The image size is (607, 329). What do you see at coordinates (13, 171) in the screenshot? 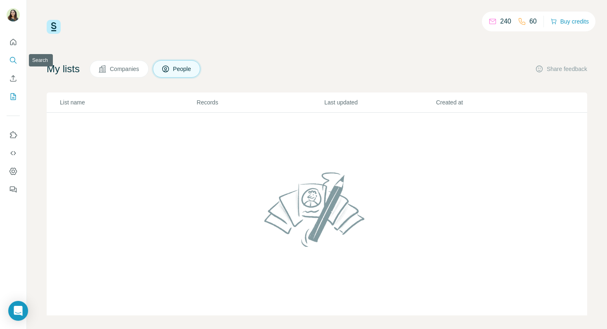
I see `button: Dashboard` at bounding box center [13, 171].